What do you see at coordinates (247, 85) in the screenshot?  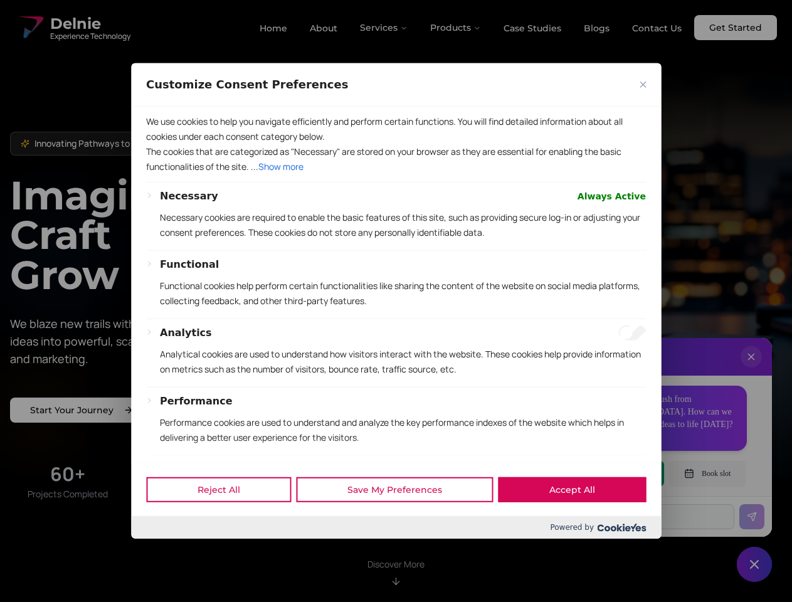 I see `span: Customize Consent Preferences` at bounding box center [247, 85].